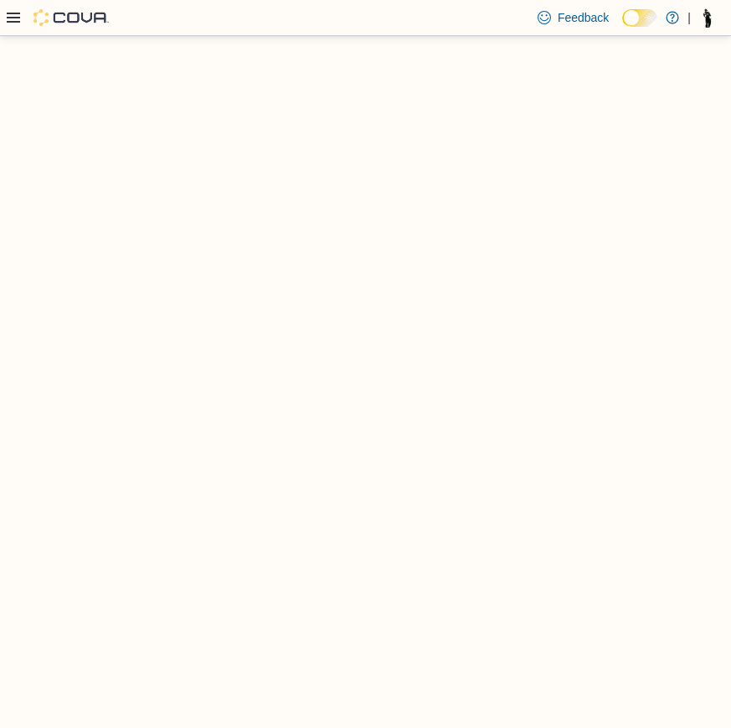  I want to click on div: Thomas Leeder, so click(708, 18).